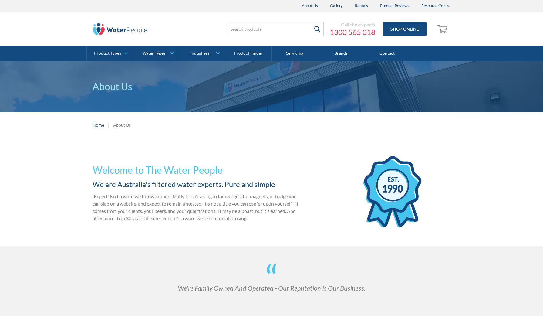  What do you see at coordinates (272, 288) in the screenshot?
I see `em: We're Family Owned And Operated - Our Reputation Is Our Business.` at bounding box center [272, 288].